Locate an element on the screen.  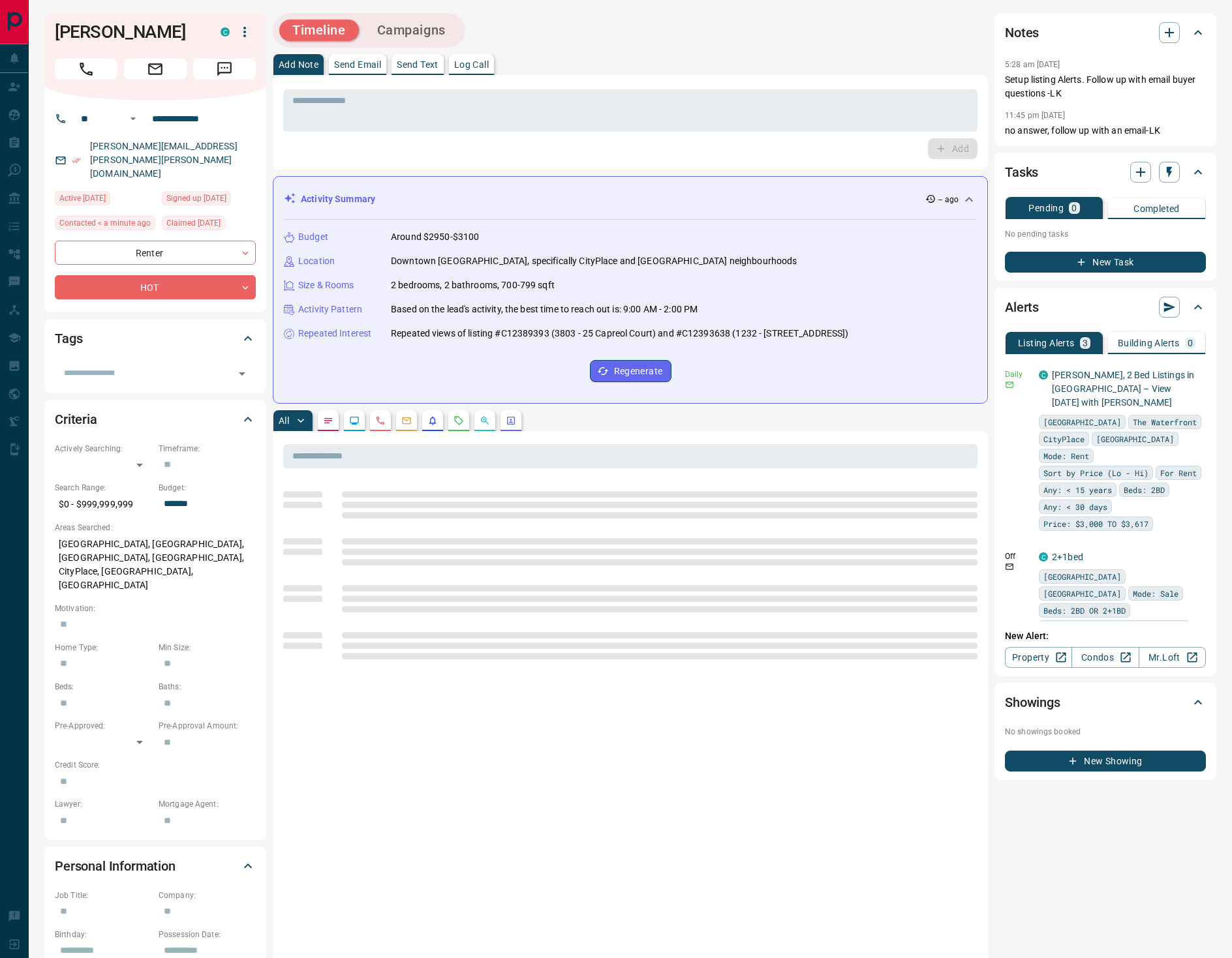
button: Campaigns is located at coordinates (411, 30).